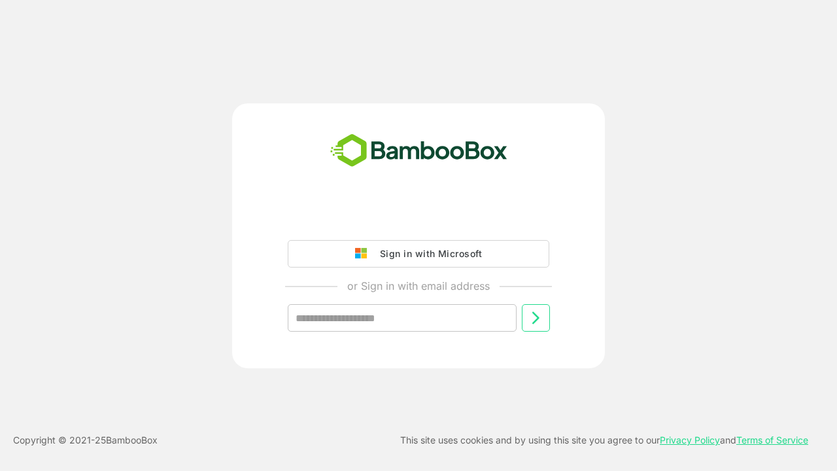 Image resolution: width=837 pixels, height=471 pixels. I want to click on button: Sign in with Microsoft, so click(418, 254).